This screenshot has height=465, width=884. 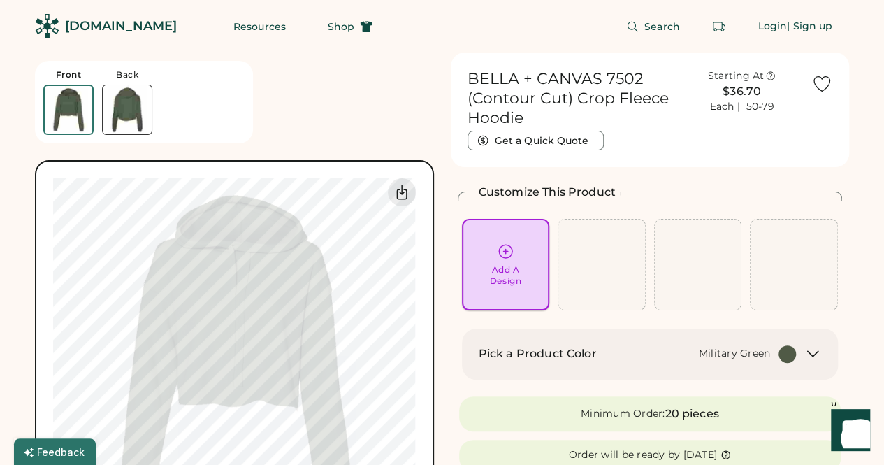 I want to click on div: Download Front Mockup, so click(x=402, y=192).